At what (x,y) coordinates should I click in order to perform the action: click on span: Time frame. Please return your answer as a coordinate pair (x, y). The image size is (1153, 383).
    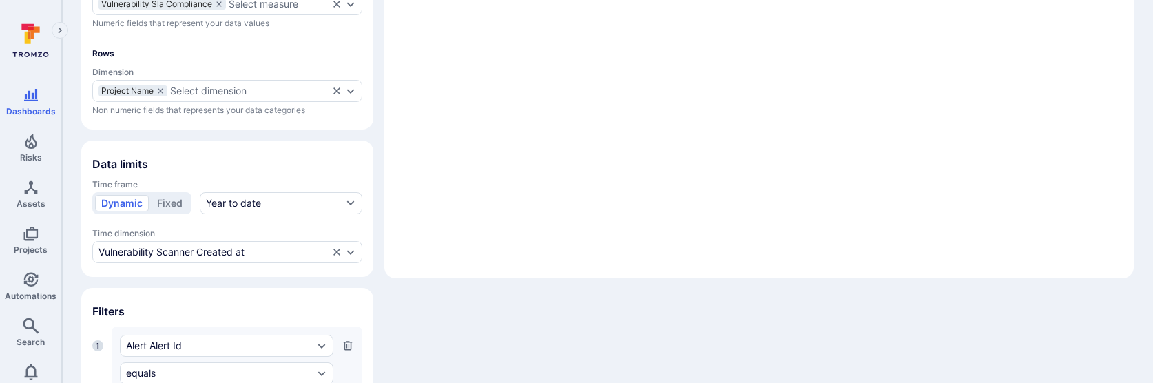
    Looking at the image, I should click on (227, 184).